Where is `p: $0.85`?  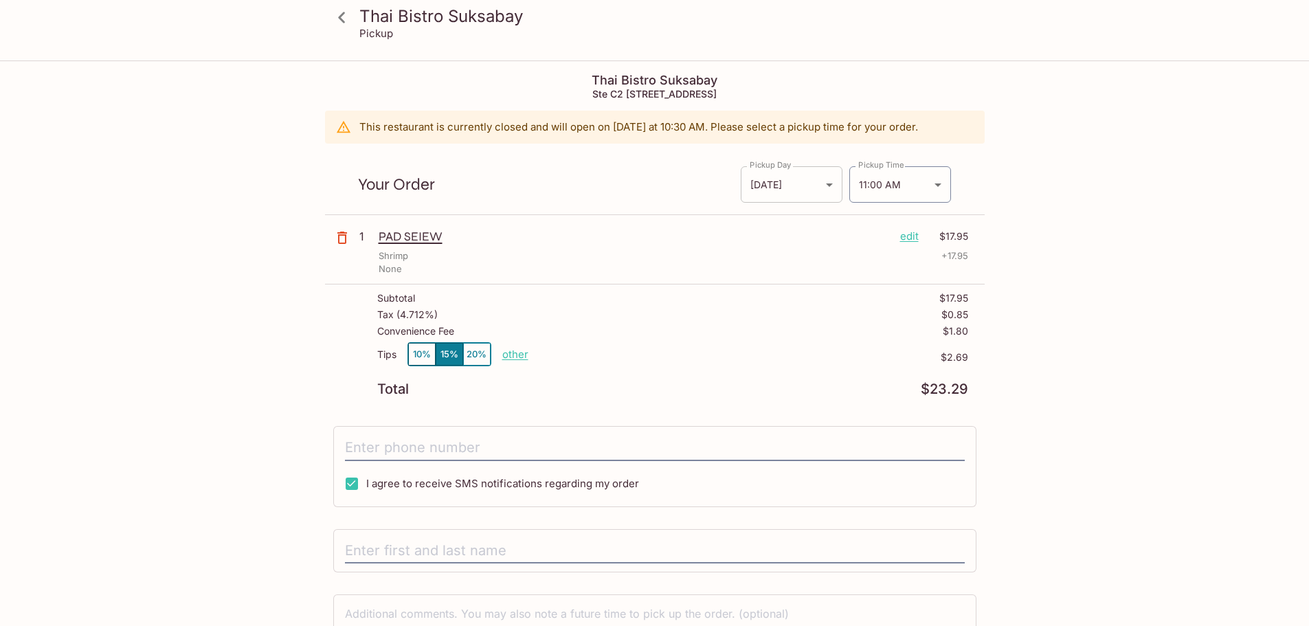 p: $0.85 is located at coordinates (954, 315).